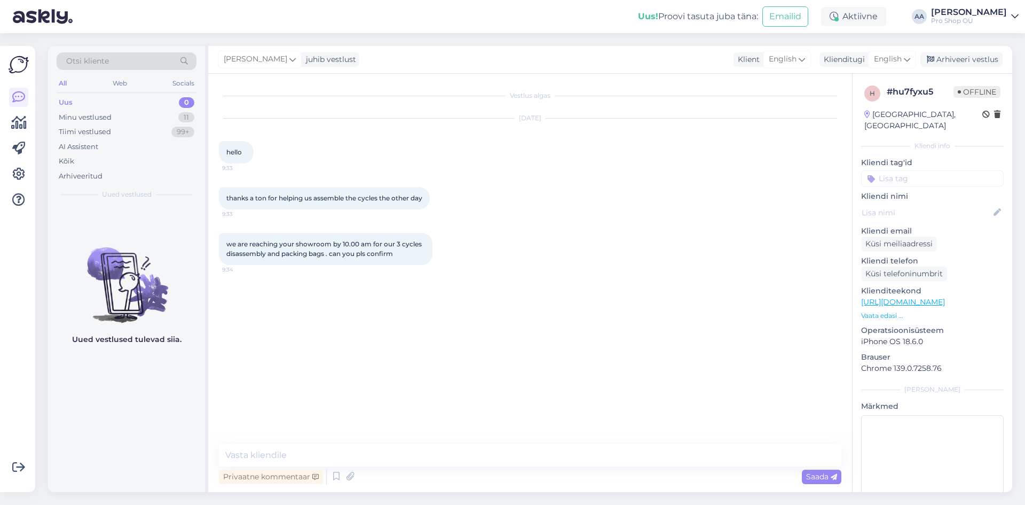 The image size is (1025, 505). What do you see at coordinates (932, 406) in the screenshot?
I see `p: Märkmed` at bounding box center [932, 406].